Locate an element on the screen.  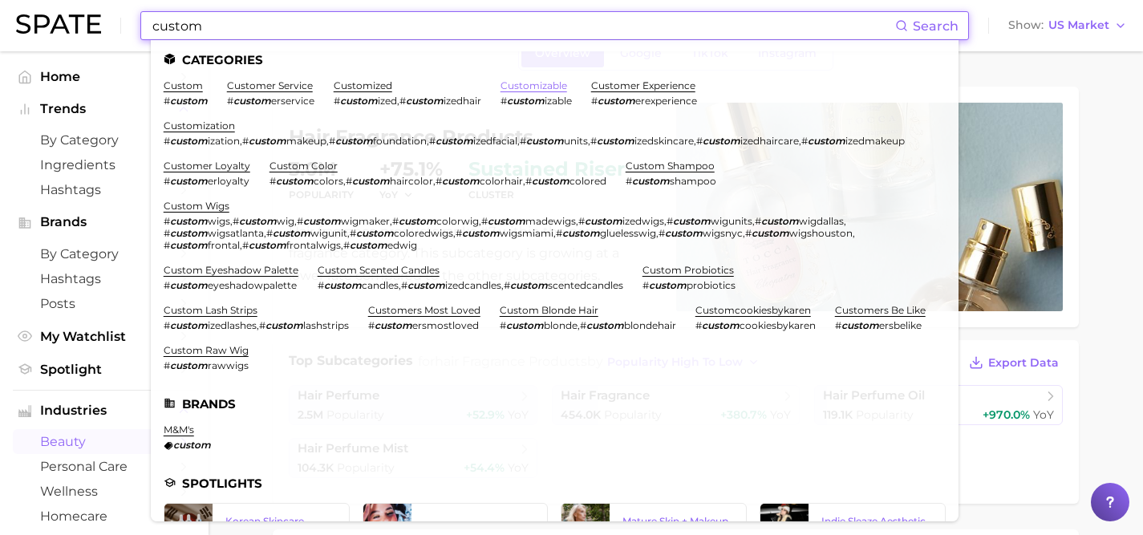
span: izable is located at coordinates (558, 100).